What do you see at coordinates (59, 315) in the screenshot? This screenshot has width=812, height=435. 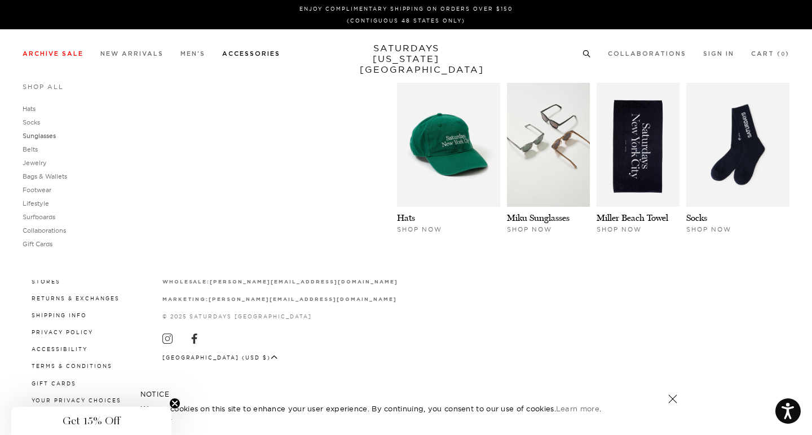 I see `a: Shipping Info` at bounding box center [59, 315].